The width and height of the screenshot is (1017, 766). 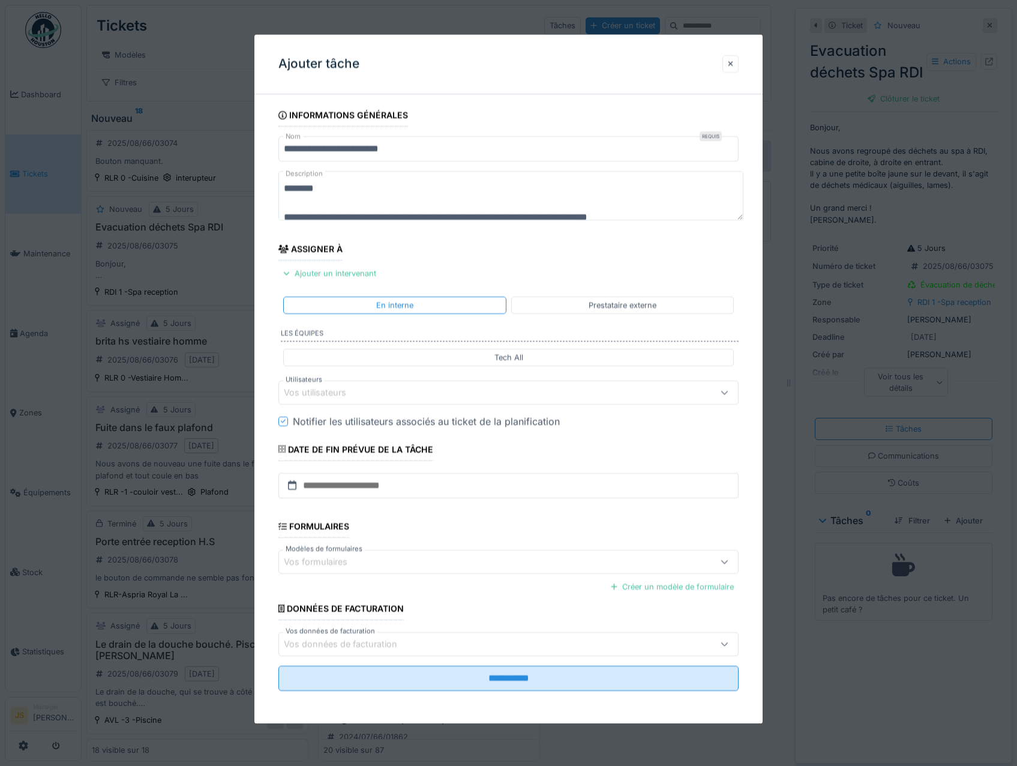 What do you see at coordinates (324, 562) in the screenshot?
I see `div: Vos formulaires` at bounding box center [324, 562].